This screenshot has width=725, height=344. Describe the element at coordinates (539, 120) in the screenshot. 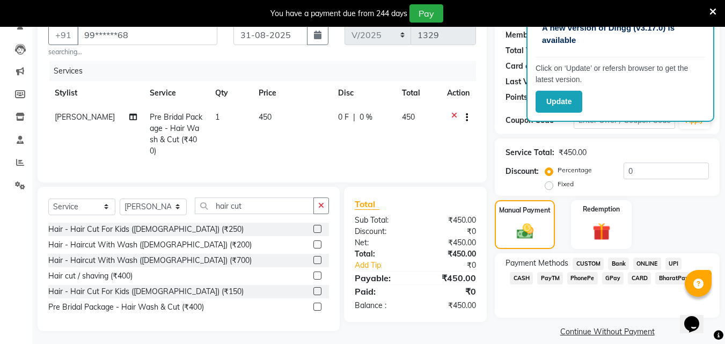

I see `div: Coupon Code` at that location.